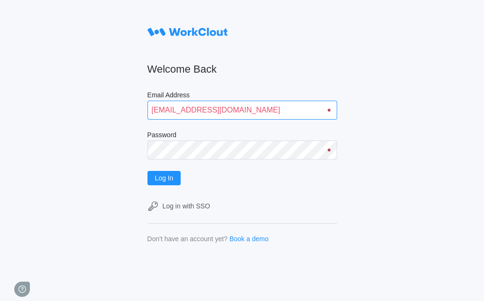  I want to click on label: Password, so click(242, 136).